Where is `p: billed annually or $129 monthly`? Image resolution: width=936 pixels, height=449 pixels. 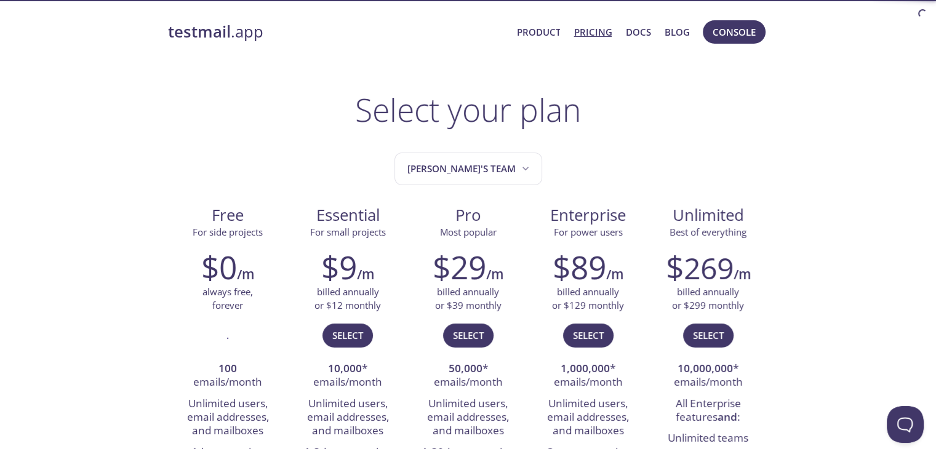 p: billed annually or $129 monthly is located at coordinates (588, 298).